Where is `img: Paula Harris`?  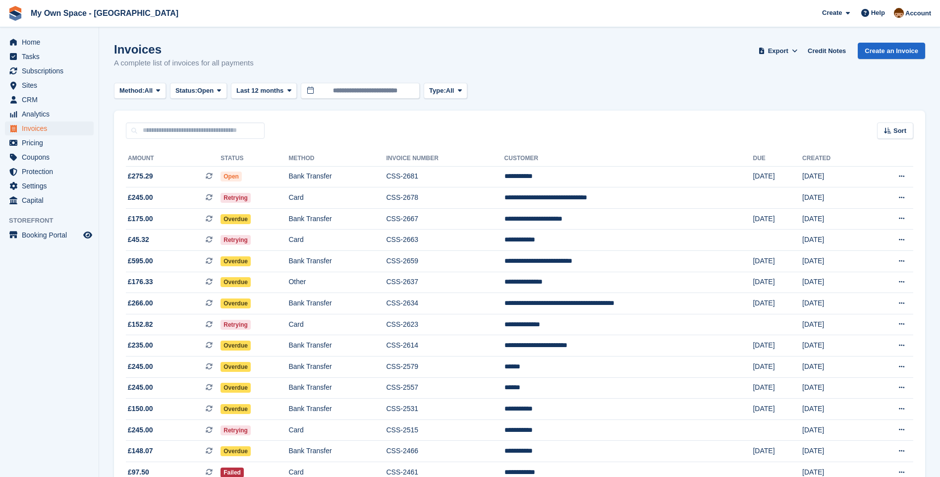 img: Paula Harris is located at coordinates (899, 13).